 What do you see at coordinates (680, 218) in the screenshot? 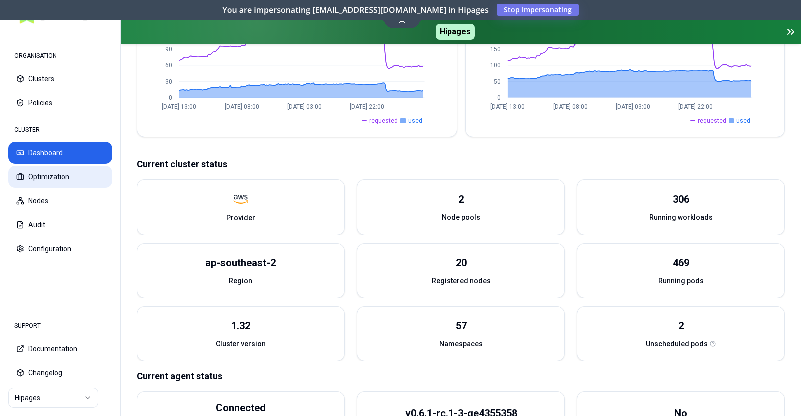
I see `span: Running workloads` at bounding box center [680, 218].